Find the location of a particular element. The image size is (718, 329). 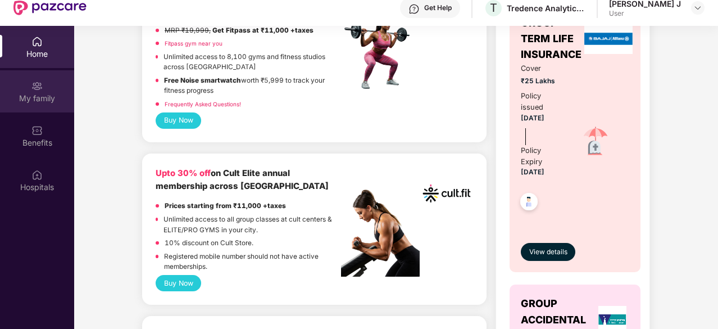

img: svg+xml;base64,PHN2ZyBpZD0iSG9tZSIgeG1sbnM9Imh0dHA6Ly93d3cudzMub3JnLzIwMDAvc3ZnIiB3aWR0aD0iMjAiIG... is located at coordinates (37, 42).